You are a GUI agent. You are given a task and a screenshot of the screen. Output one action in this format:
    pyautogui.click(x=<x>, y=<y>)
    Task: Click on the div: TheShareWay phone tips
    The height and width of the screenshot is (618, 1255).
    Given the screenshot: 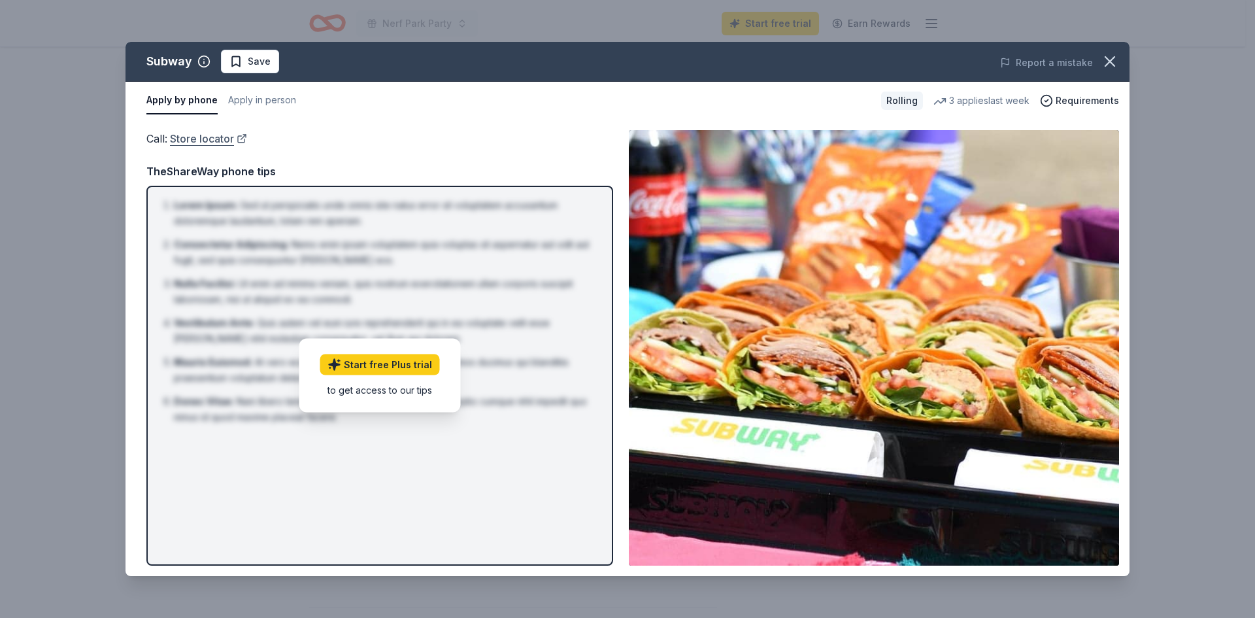 What is the action you would take?
    pyautogui.click(x=380, y=171)
    